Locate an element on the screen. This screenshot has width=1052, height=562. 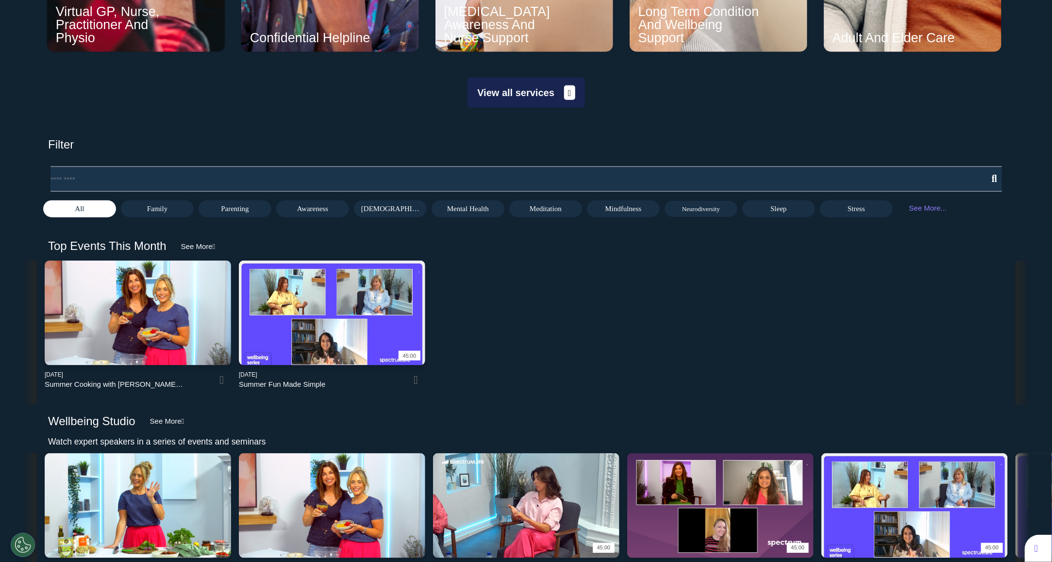
button: Open Preferences is located at coordinates (23, 545).